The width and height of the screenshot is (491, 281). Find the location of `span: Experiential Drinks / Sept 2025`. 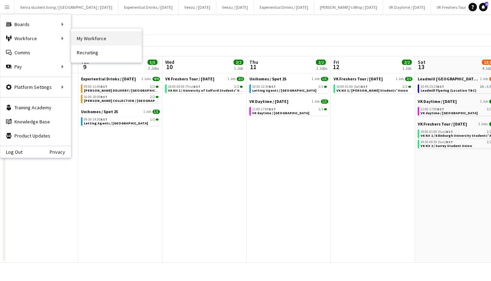

span: Experiential Drinks / Sept 2025 is located at coordinates (108, 79).